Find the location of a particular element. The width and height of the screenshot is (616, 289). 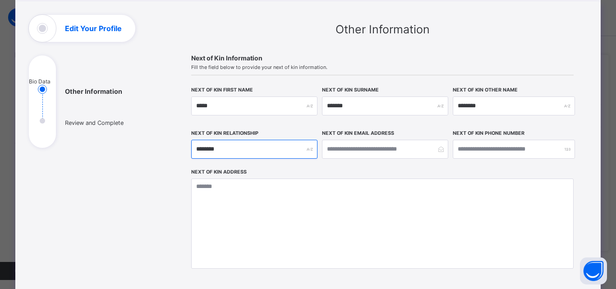

h1: Edit Your Profile is located at coordinates (93, 28).